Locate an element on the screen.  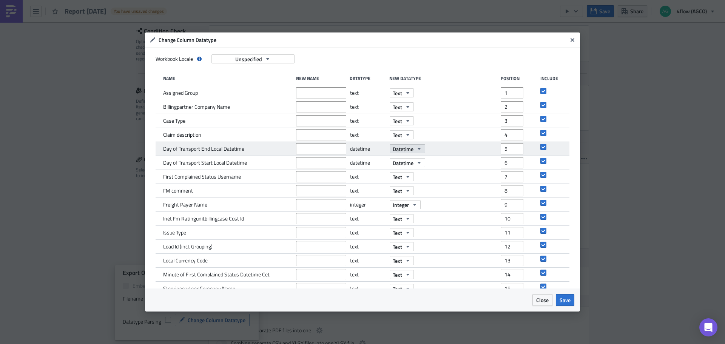
span: Unspecified is located at coordinates (249, 59).